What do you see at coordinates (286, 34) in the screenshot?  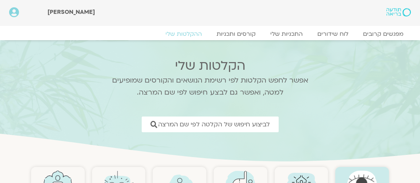 I see `a: התכניות שלי` at bounding box center [286, 34].